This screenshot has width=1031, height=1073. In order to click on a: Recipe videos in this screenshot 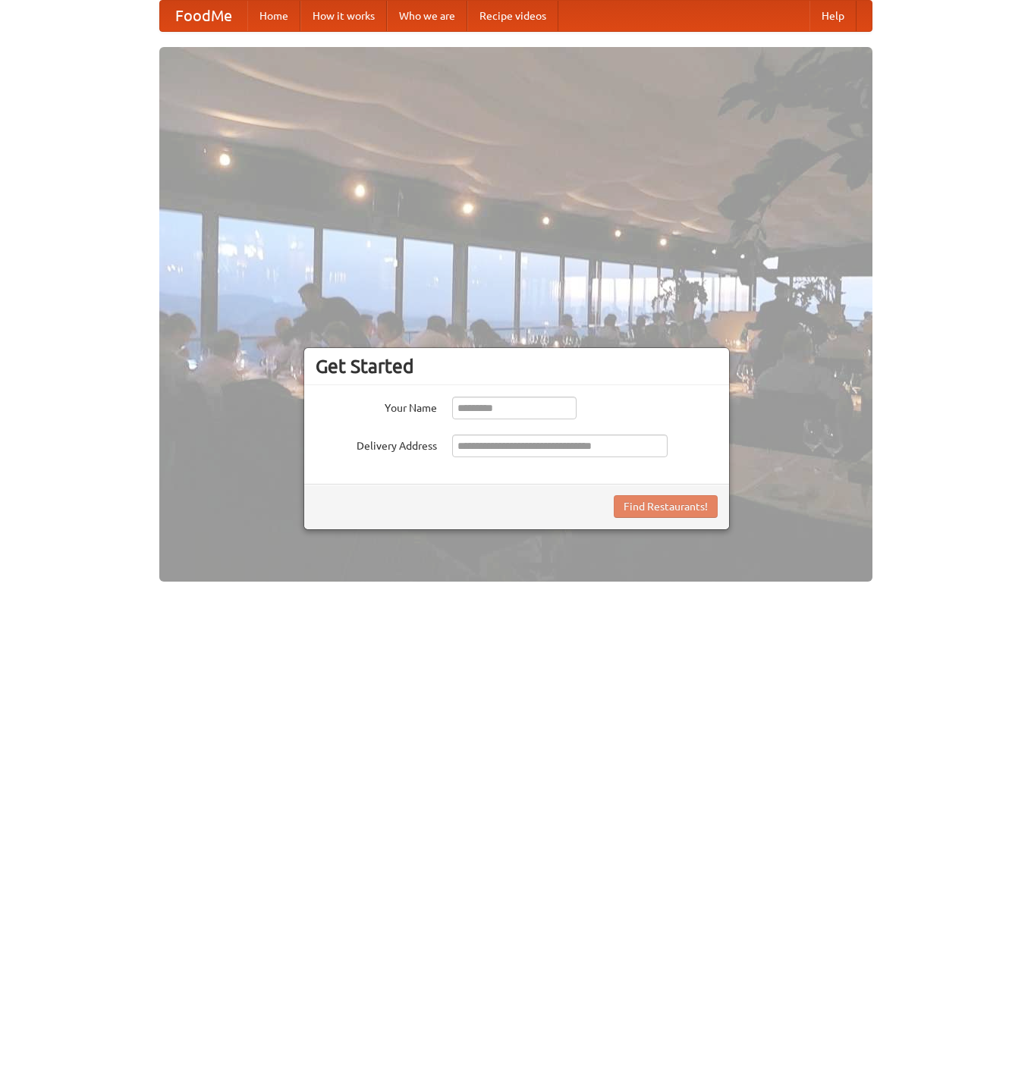, I will do `click(513, 16)`.